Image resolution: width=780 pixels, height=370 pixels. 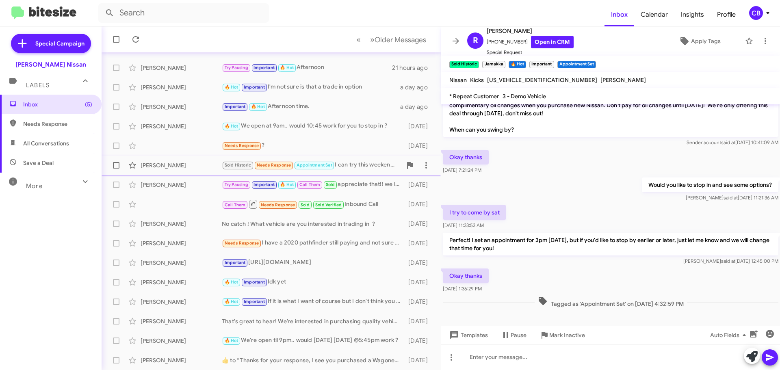 What do you see at coordinates (313, 224) in the screenshot?
I see `div: No catch ! What vehicle are you interested in trading in ?` at bounding box center [313, 224].